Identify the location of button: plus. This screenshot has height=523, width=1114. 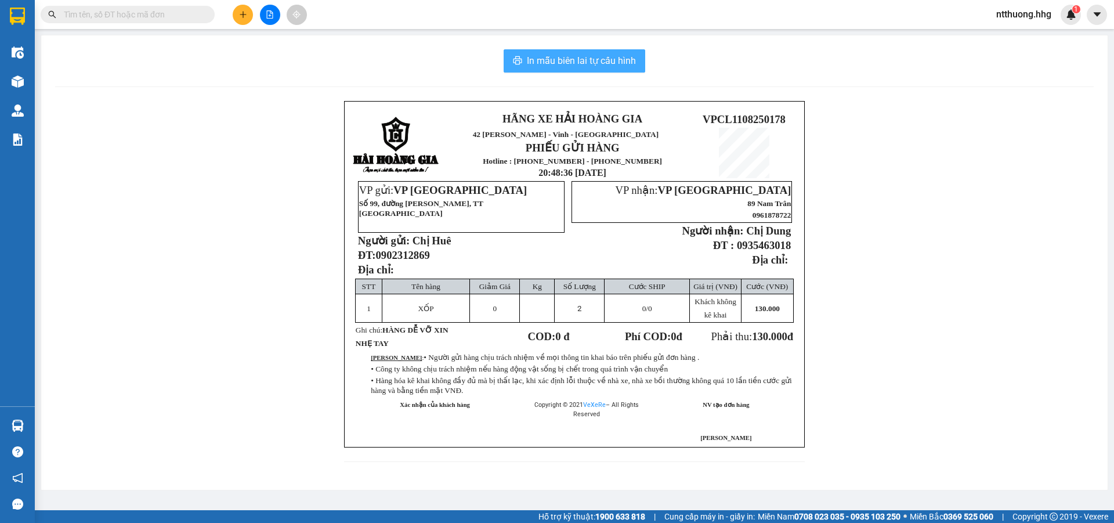
(242, 15).